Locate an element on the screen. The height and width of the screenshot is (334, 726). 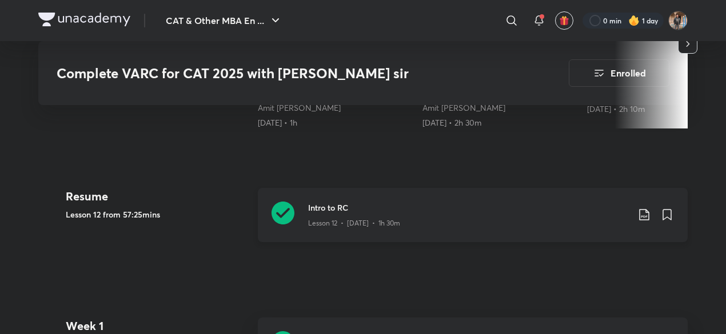
img: streak is located at coordinates (634, 21).